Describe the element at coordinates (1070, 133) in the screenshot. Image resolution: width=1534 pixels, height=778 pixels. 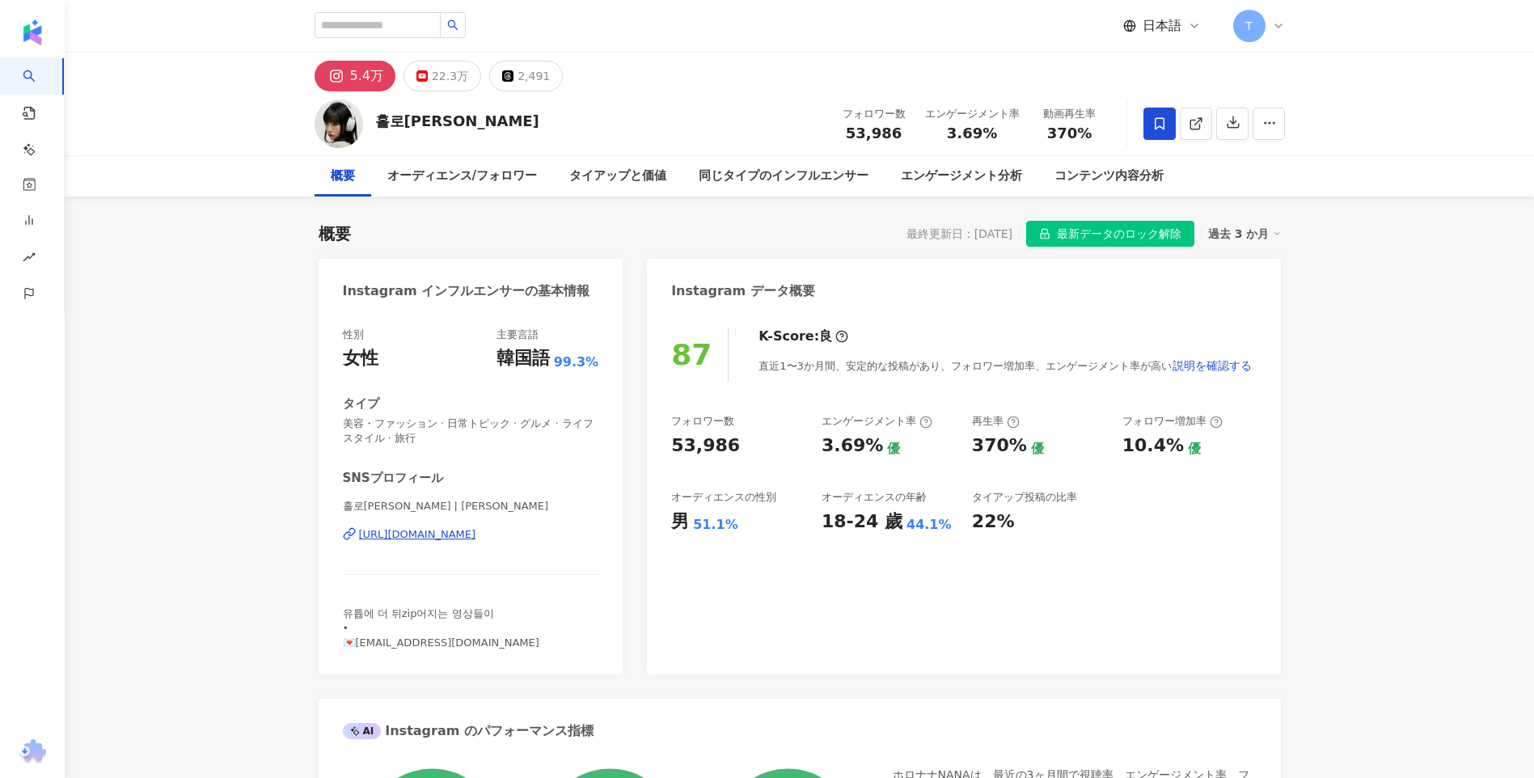
I see `span: 370%` at that location.